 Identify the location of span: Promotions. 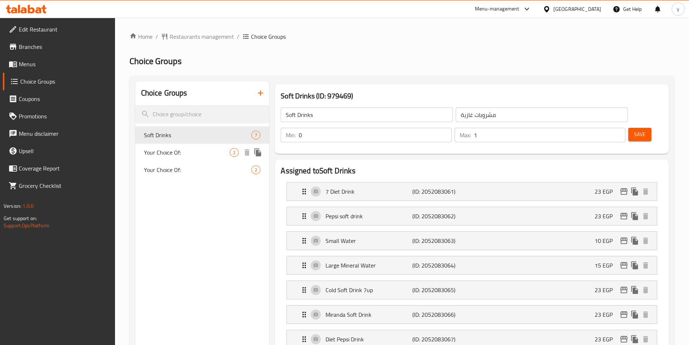
(64, 116).